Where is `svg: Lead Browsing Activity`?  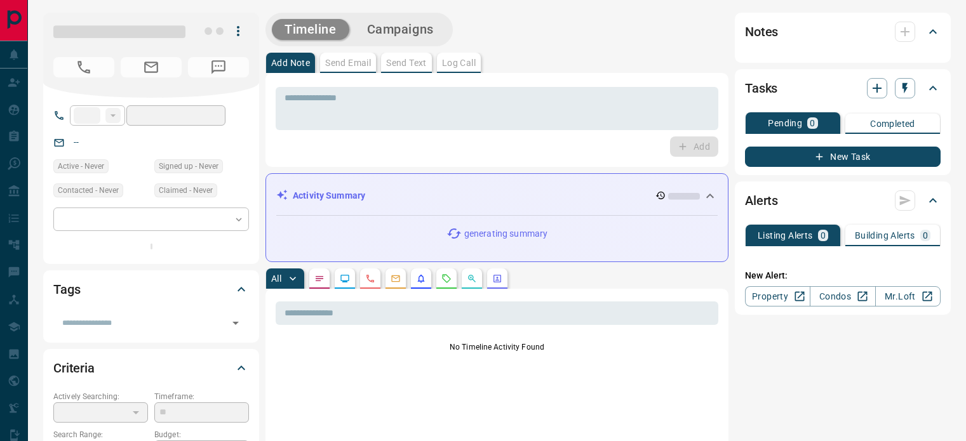 svg: Lead Browsing Activity is located at coordinates (345, 279).